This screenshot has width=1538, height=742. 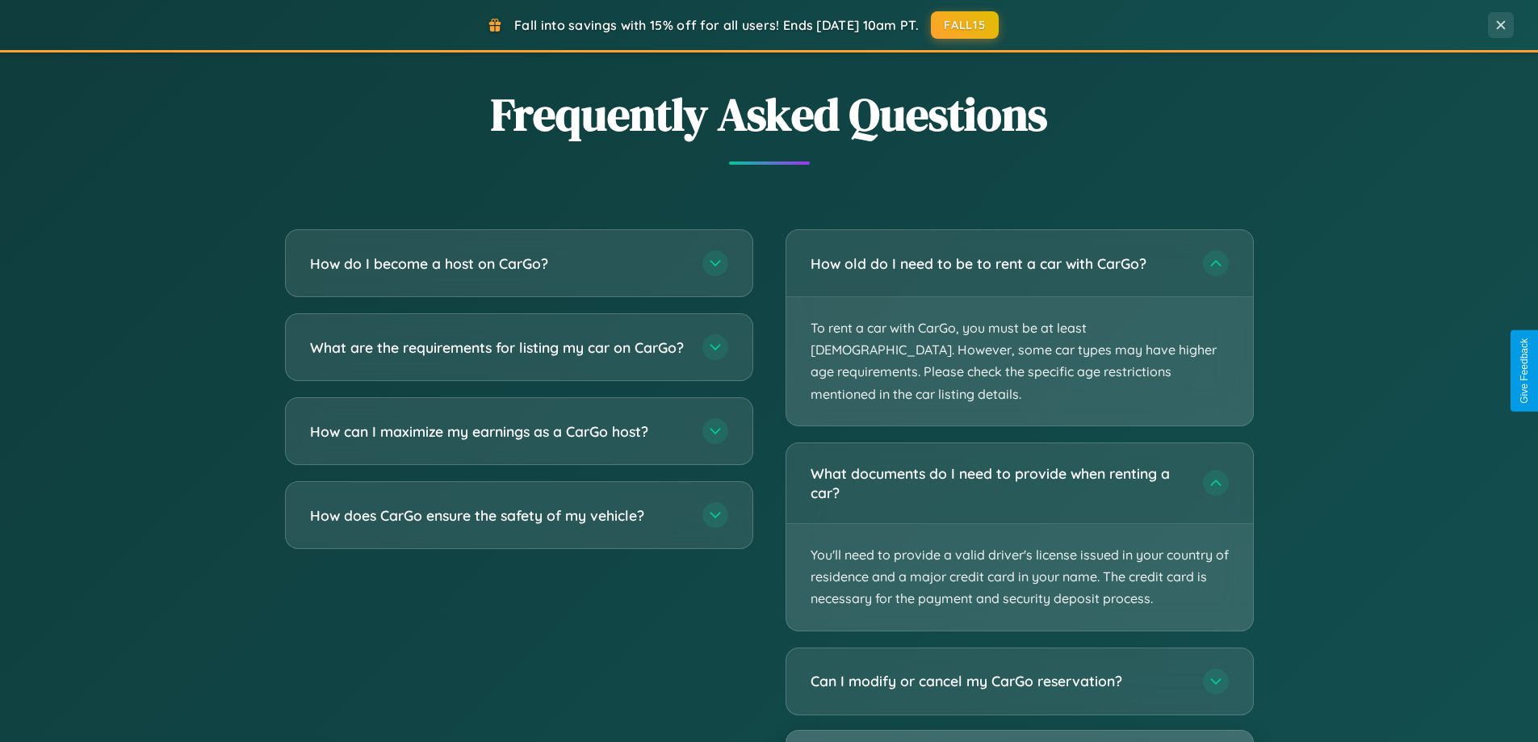 I want to click on h3: How do I become a host on CarGo?, so click(x=498, y=263).